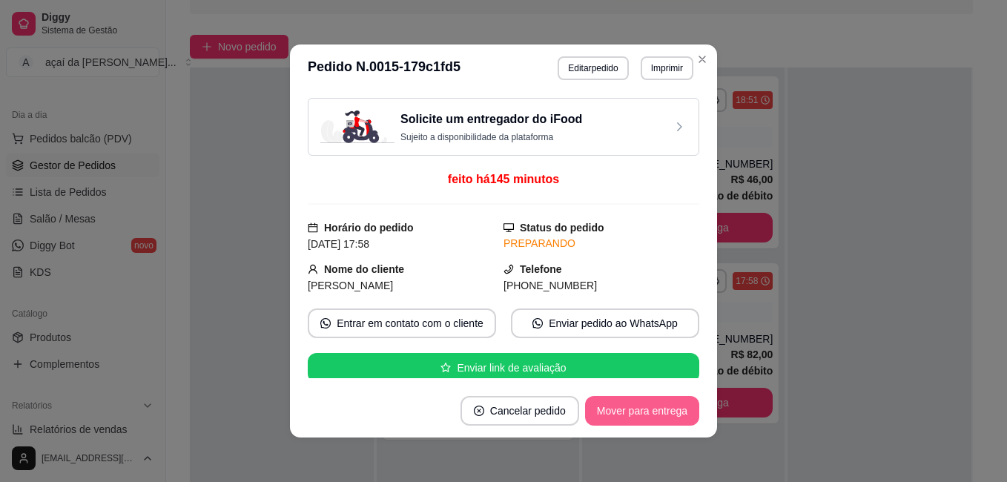  What do you see at coordinates (667, 68) in the screenshot?
I see `button: Imprimir` at bounding box center [667, 68].